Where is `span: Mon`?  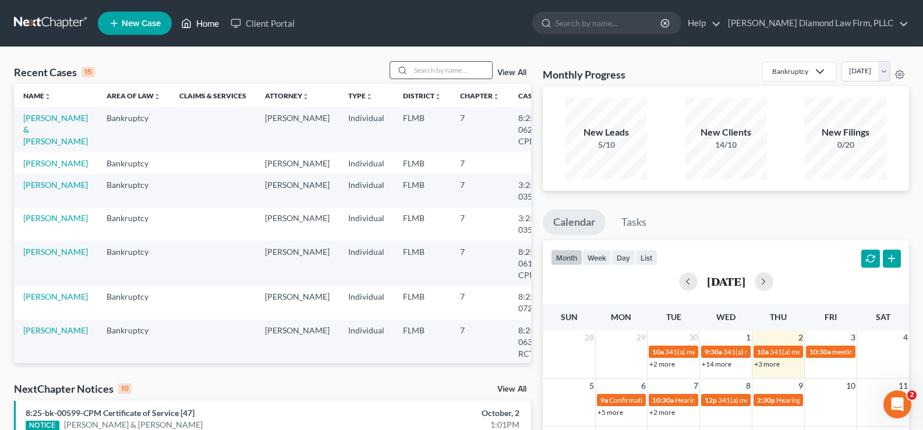 span: Mon is located at coordinates (621, 317).